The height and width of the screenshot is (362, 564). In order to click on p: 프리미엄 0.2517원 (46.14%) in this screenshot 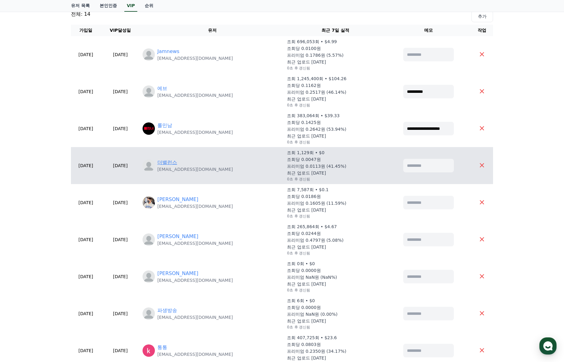, I will do `click(317, 92)`.